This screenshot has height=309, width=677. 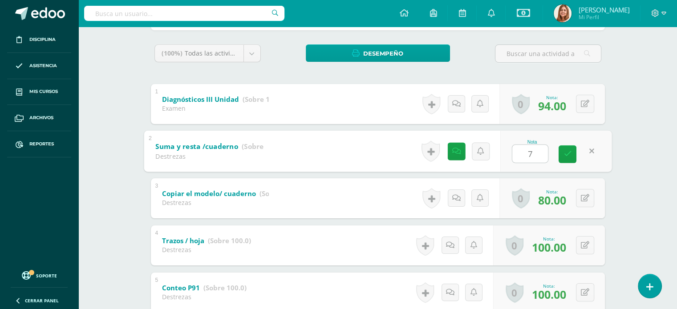 What do you see at coordinates (383, 53) in the screenshot?
I see `span: Desempeño` at bounding box center [383, 53].